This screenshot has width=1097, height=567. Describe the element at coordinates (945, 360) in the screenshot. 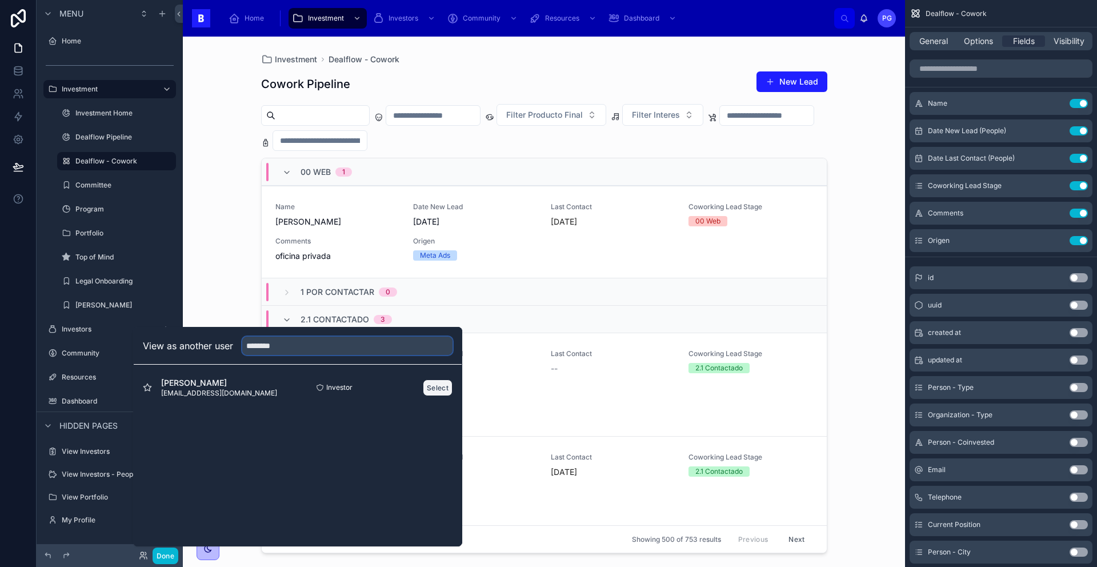

I see `span: updated at` at that location.